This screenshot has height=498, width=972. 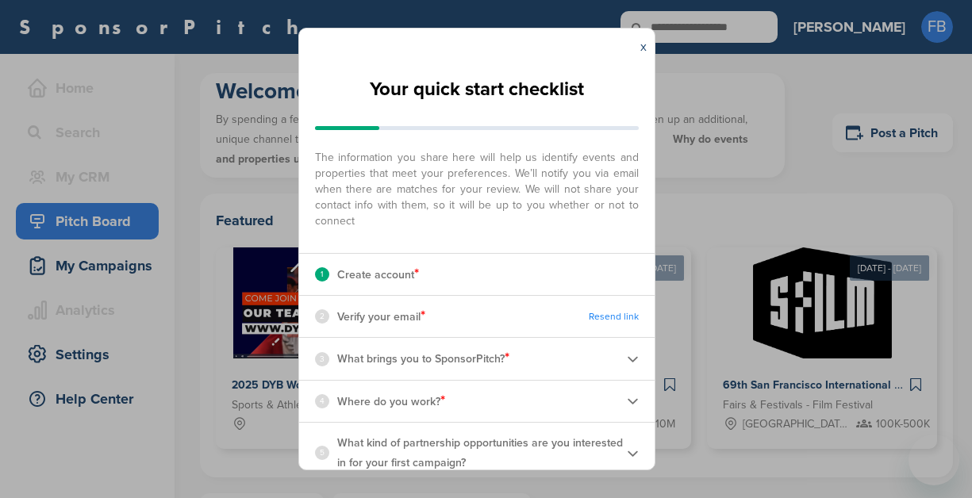 I want to click on p: What brings you to SponsorPitch?, so click(x=423, y=359).